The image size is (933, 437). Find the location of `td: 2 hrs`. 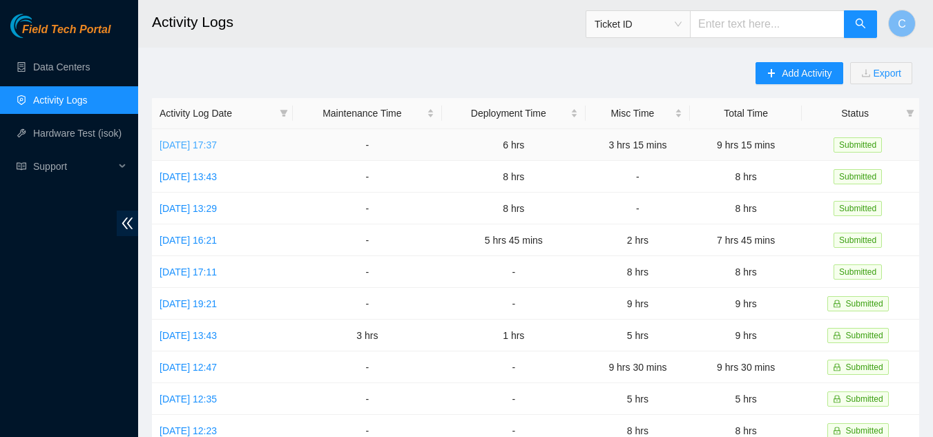

td: 2 hrs is located at coordinates (637, 240).